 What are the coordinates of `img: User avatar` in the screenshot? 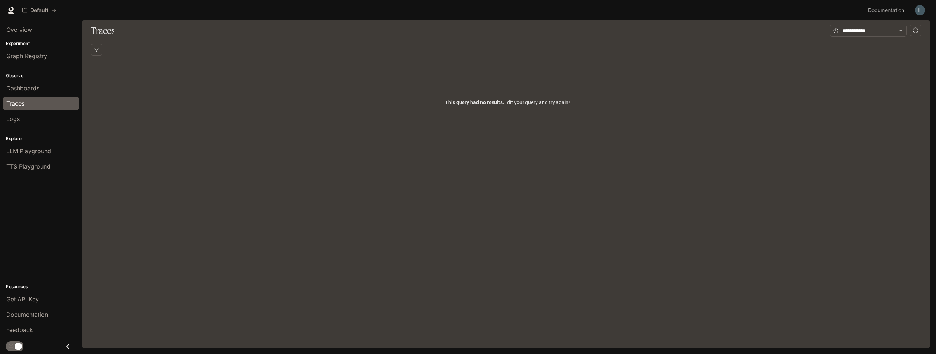 It's located at (920, 10).